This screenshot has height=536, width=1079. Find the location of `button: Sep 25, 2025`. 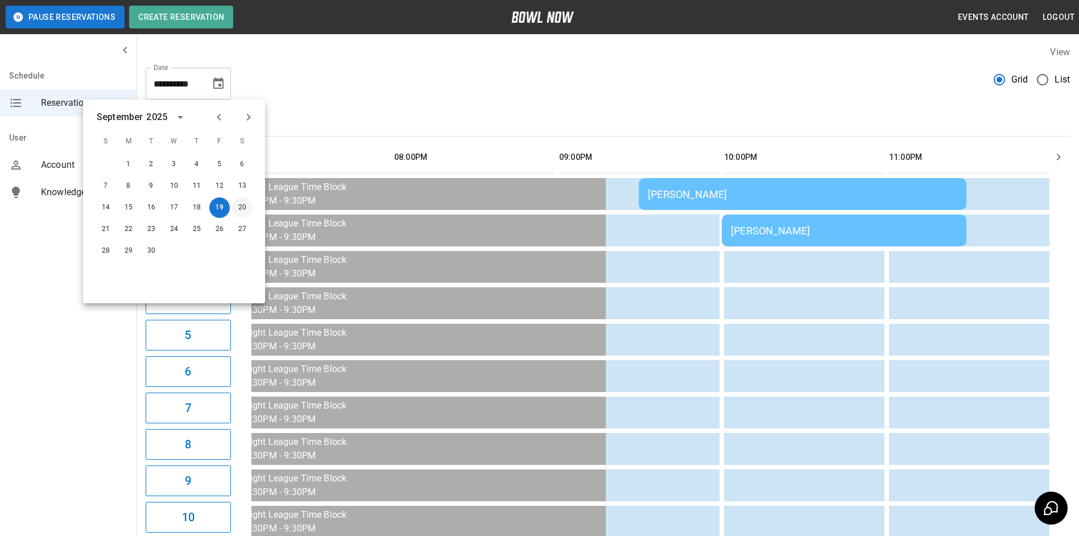

button: Sep 25, 2025 is located at coordinates (197, 229).